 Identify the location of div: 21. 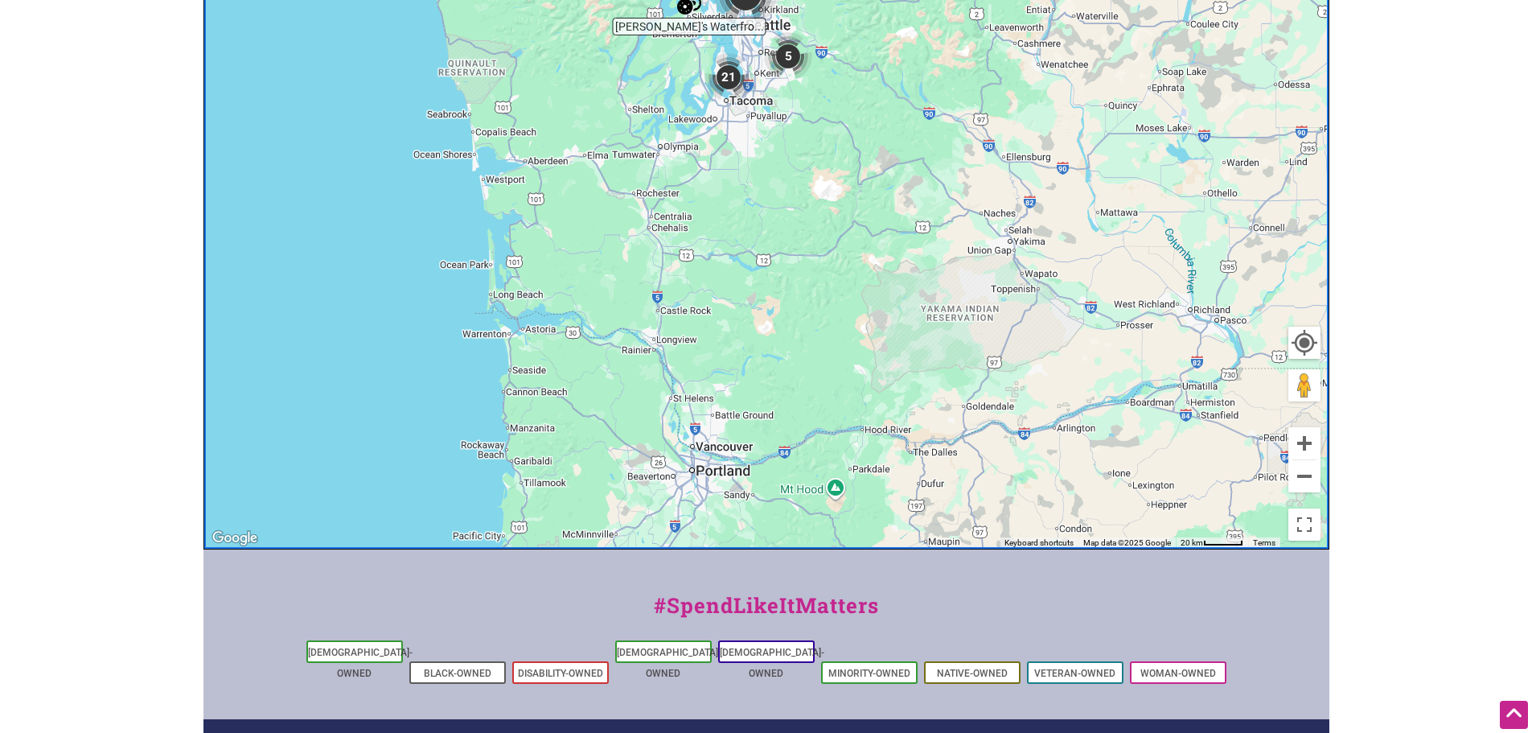
(729, 77).